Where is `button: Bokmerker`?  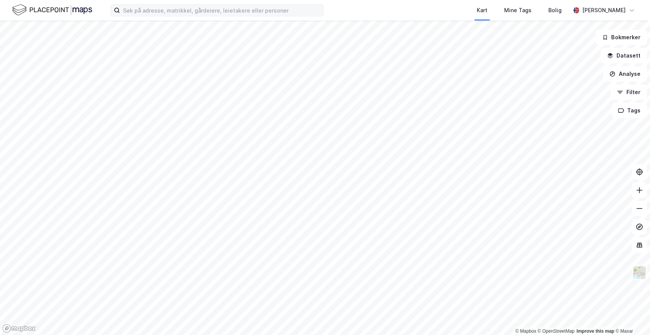 button: Bokmerker is located at coordinates (621, 37).